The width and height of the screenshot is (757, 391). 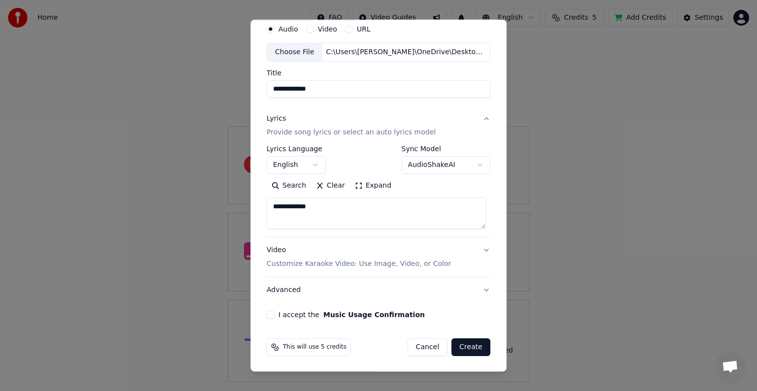 I want to click on label: Lyrics Language, so click(x=296, y=149).